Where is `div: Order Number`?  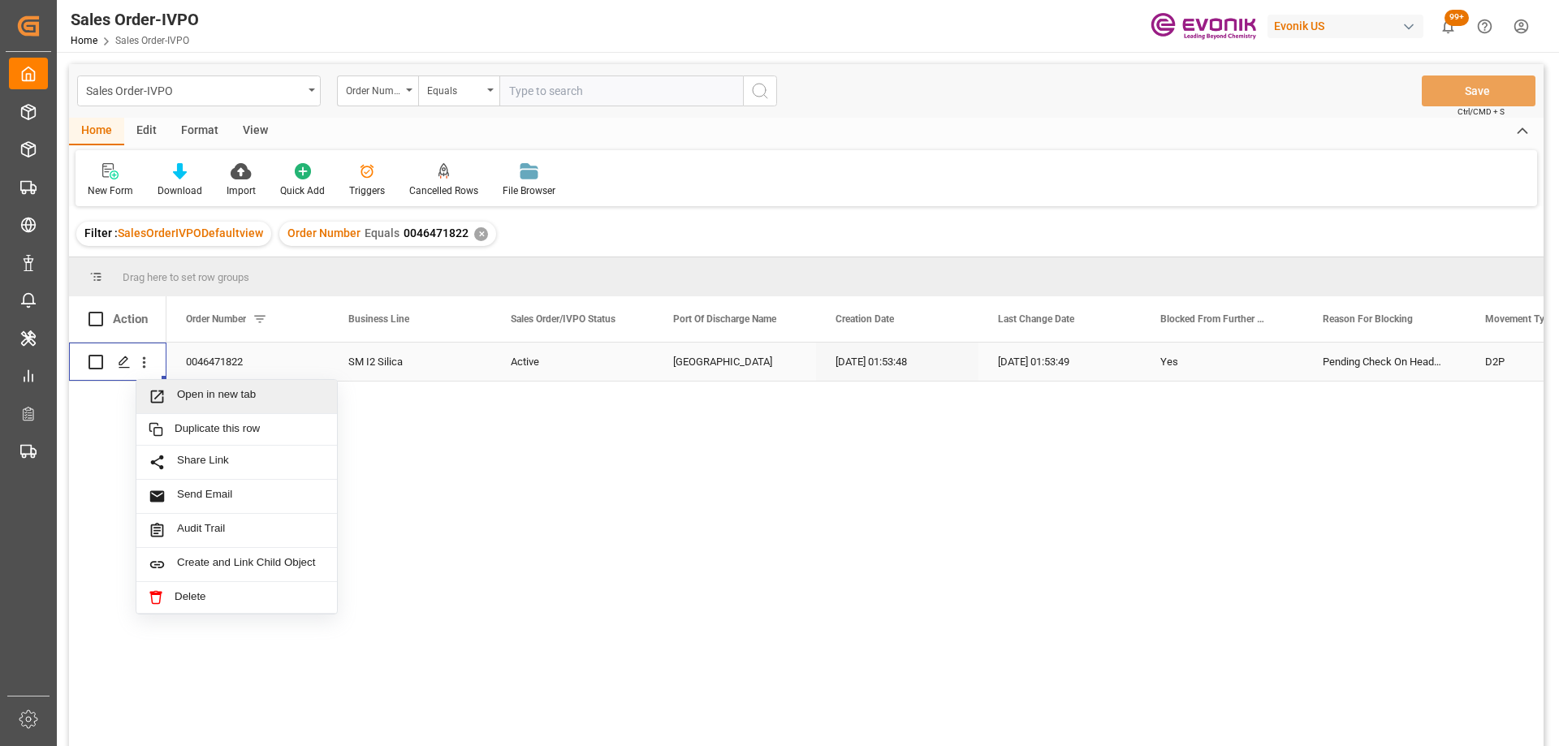
div: Order Number is located at coordinates (374, 89).